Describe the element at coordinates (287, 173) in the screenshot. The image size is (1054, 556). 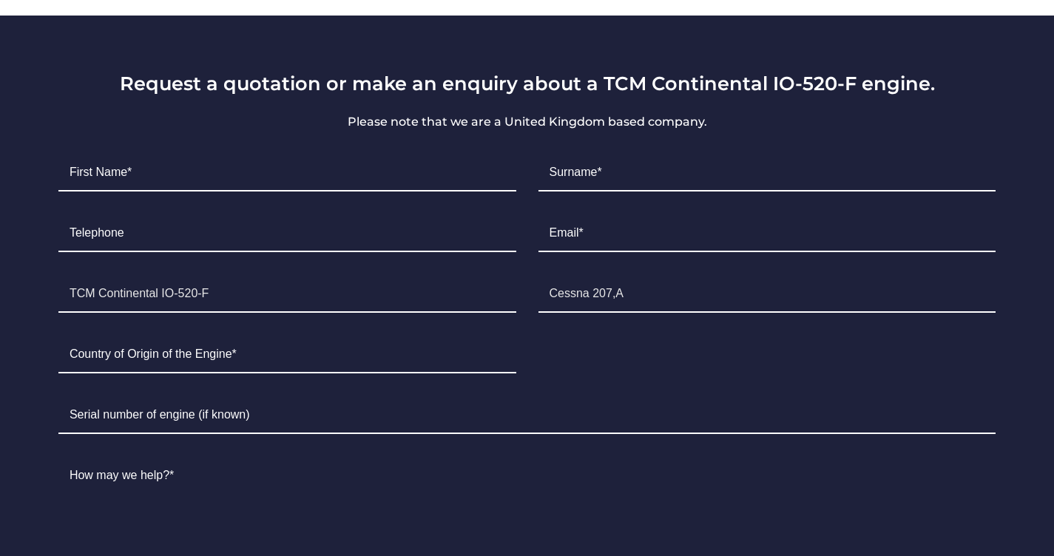
I see `input: First Name*` at that location.